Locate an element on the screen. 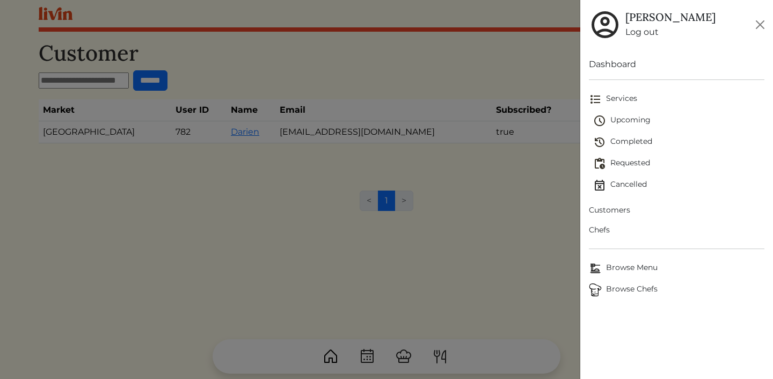  img: pending_actions-fd19ce2ea80609cc4d7bbea353f93e2f363e46d0f816104e4e0650fdd7f915cf.svg is located at coordinates (599, 164).